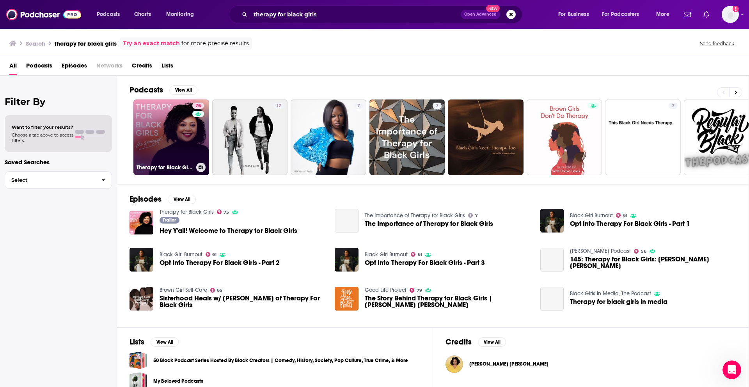 Image resolution: width=749 pixels, height=387 pixels. Describe the element at coordinates (279, 106) in the screenshot. I see `span: 17` at that location.